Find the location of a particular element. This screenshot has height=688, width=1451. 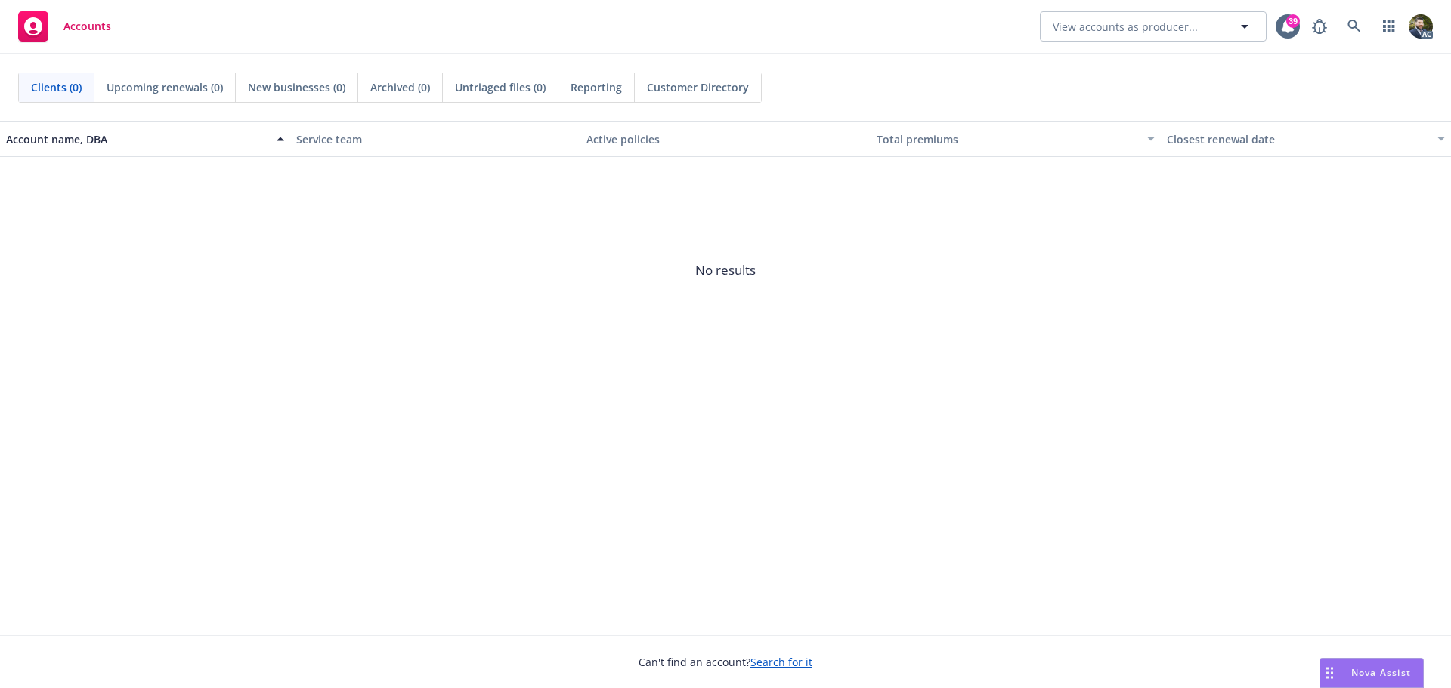

button: View accounts as producer... is located at coordinates (1153, 26).